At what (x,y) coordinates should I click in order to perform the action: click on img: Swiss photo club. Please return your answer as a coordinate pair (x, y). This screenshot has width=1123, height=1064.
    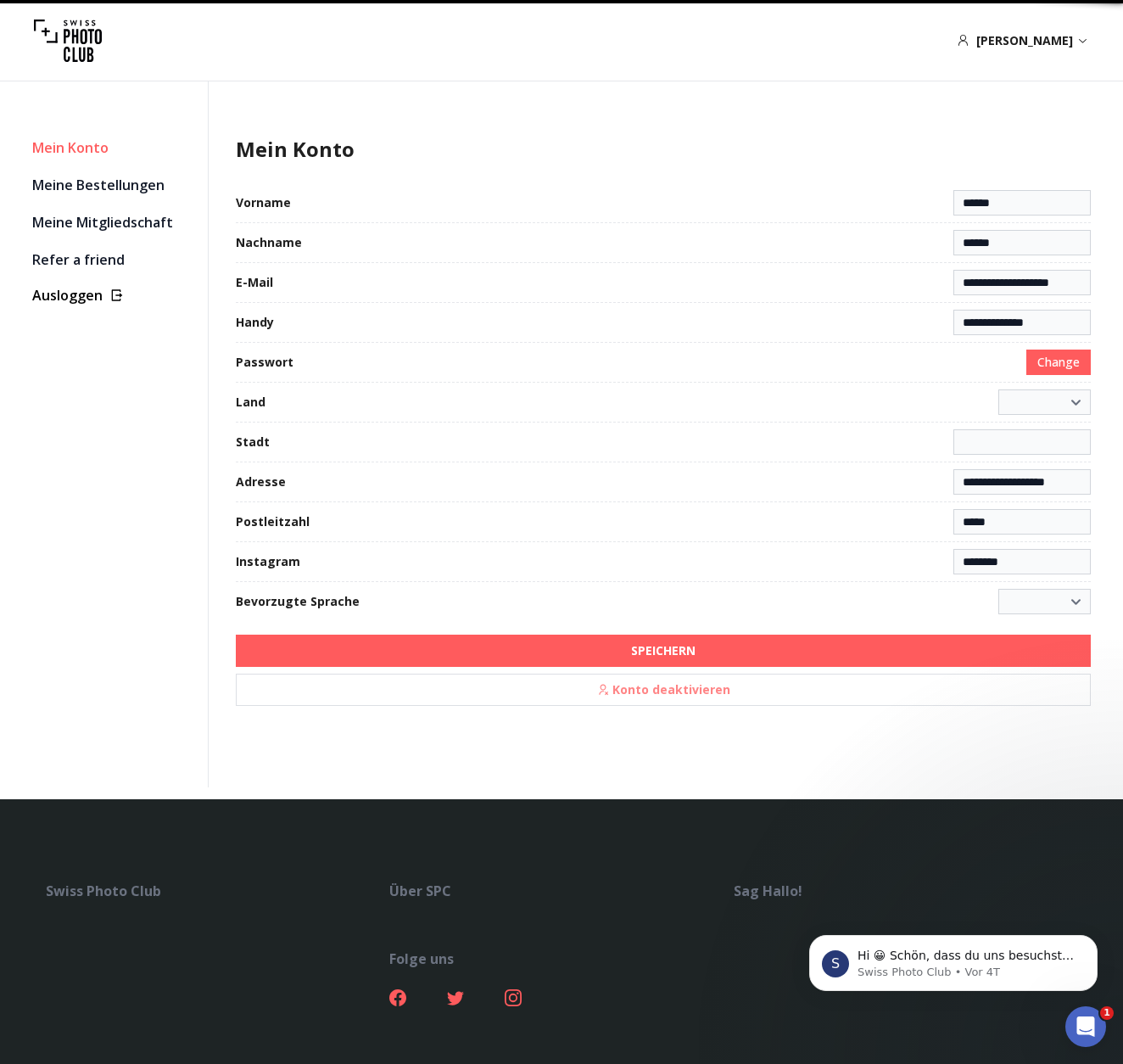
    Looking at the image, I should click on (68, 41).